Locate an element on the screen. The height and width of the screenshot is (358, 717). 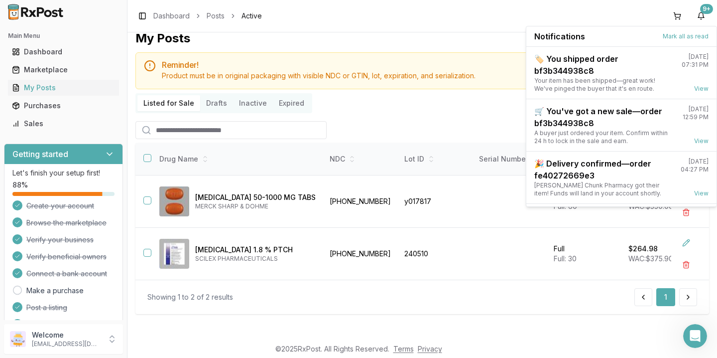
button: Expired is located at coordinates (291, 103).